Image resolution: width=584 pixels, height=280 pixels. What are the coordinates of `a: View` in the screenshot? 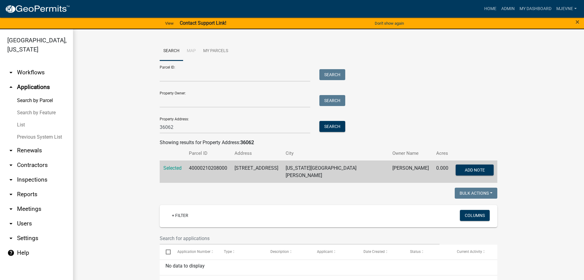 It's located at (170, 23).